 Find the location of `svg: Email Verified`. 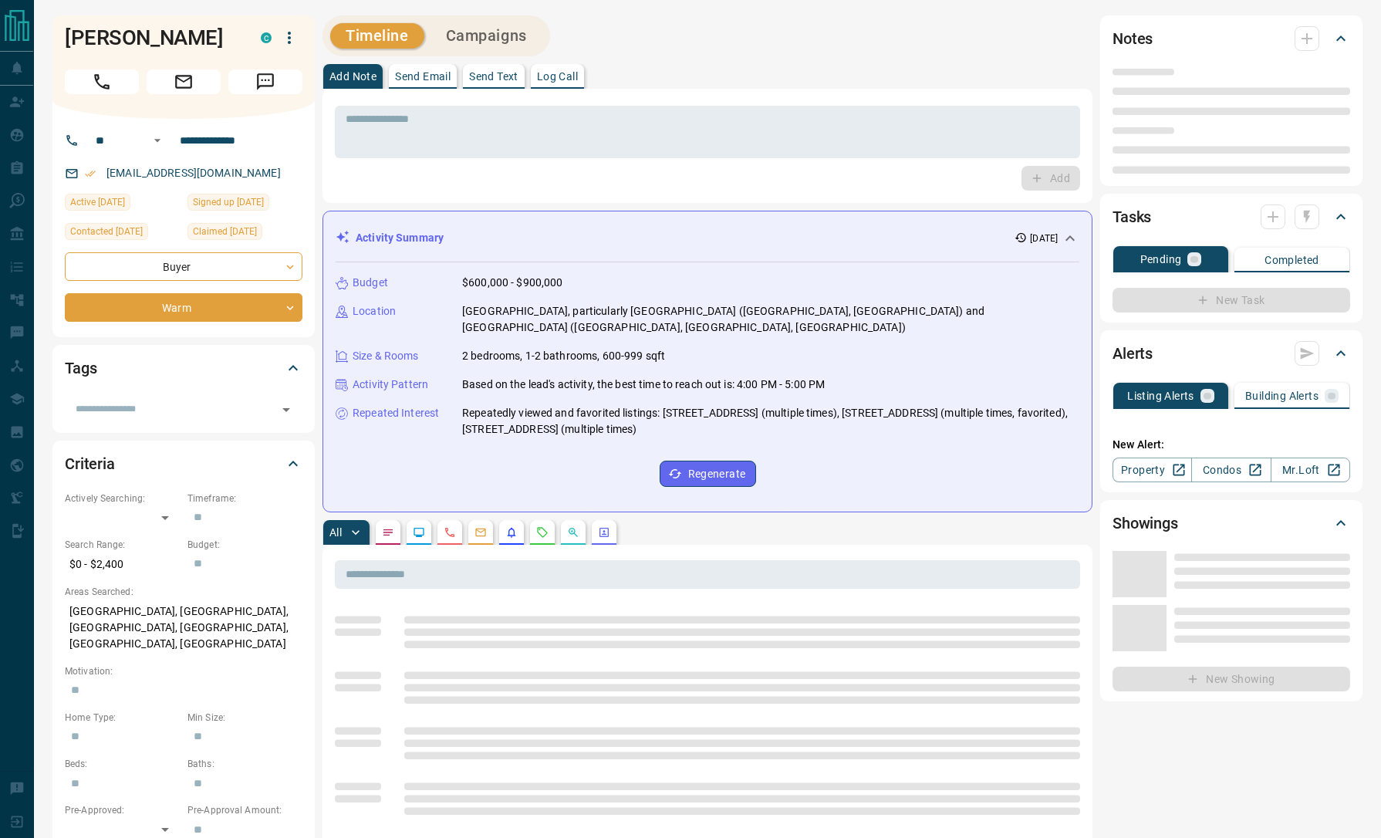

svg: Email Verified is located at coordinates (90, 174).